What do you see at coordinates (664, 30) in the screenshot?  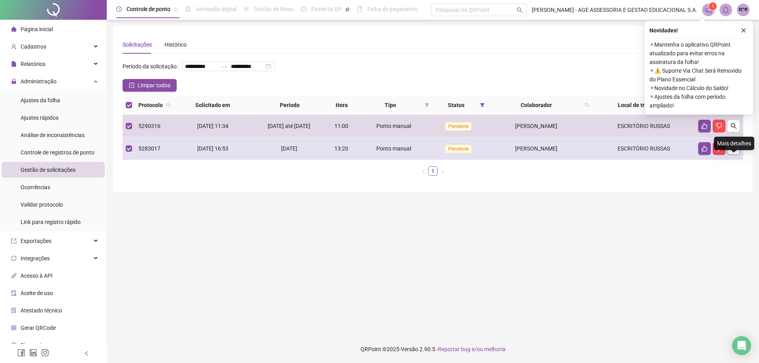 I see `span: Novidades !` at bounding box center [664, 30].